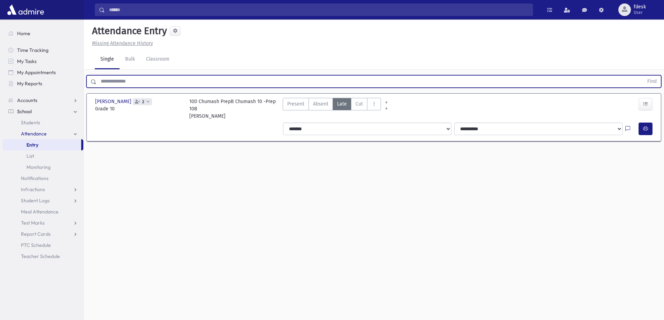 This screenshot has width=664, height=320. What do you see at coordinates (332, 109) in the screenshot?
I see `div: AttTypes` at bounding box center [332, 109].